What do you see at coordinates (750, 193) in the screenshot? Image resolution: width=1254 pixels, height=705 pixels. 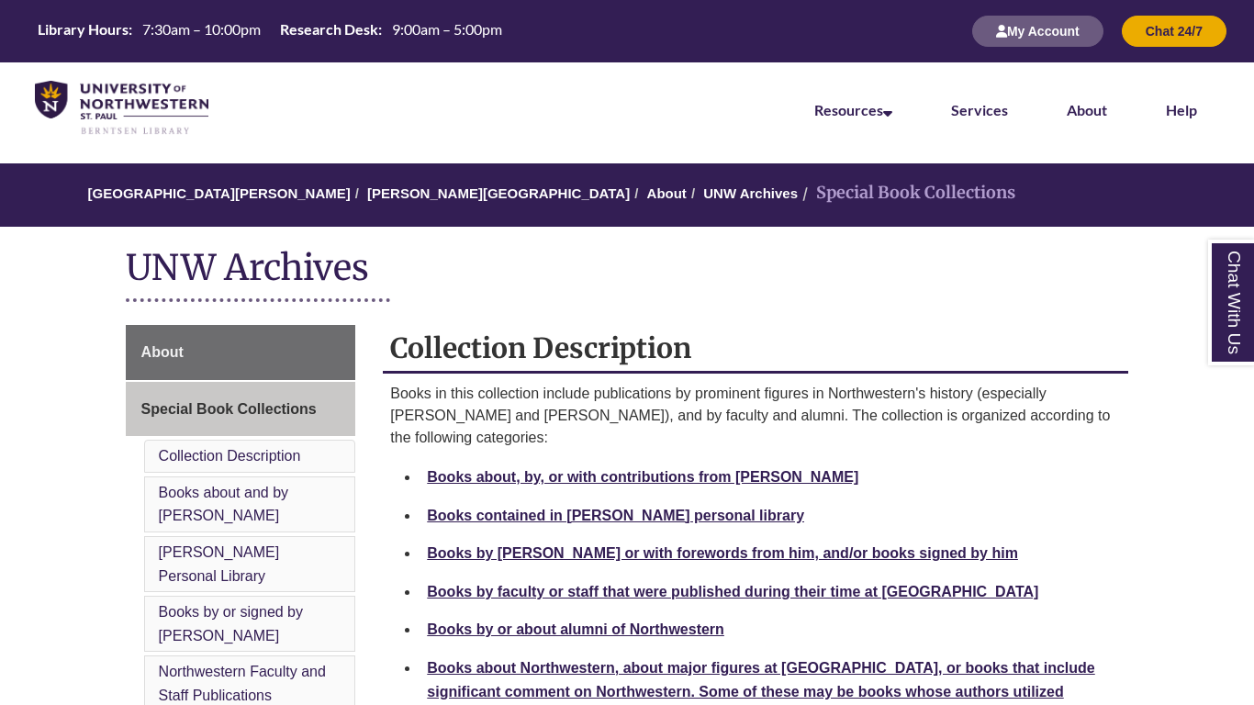 I see `a: UNW Archives` at bounding box center [750, 193].